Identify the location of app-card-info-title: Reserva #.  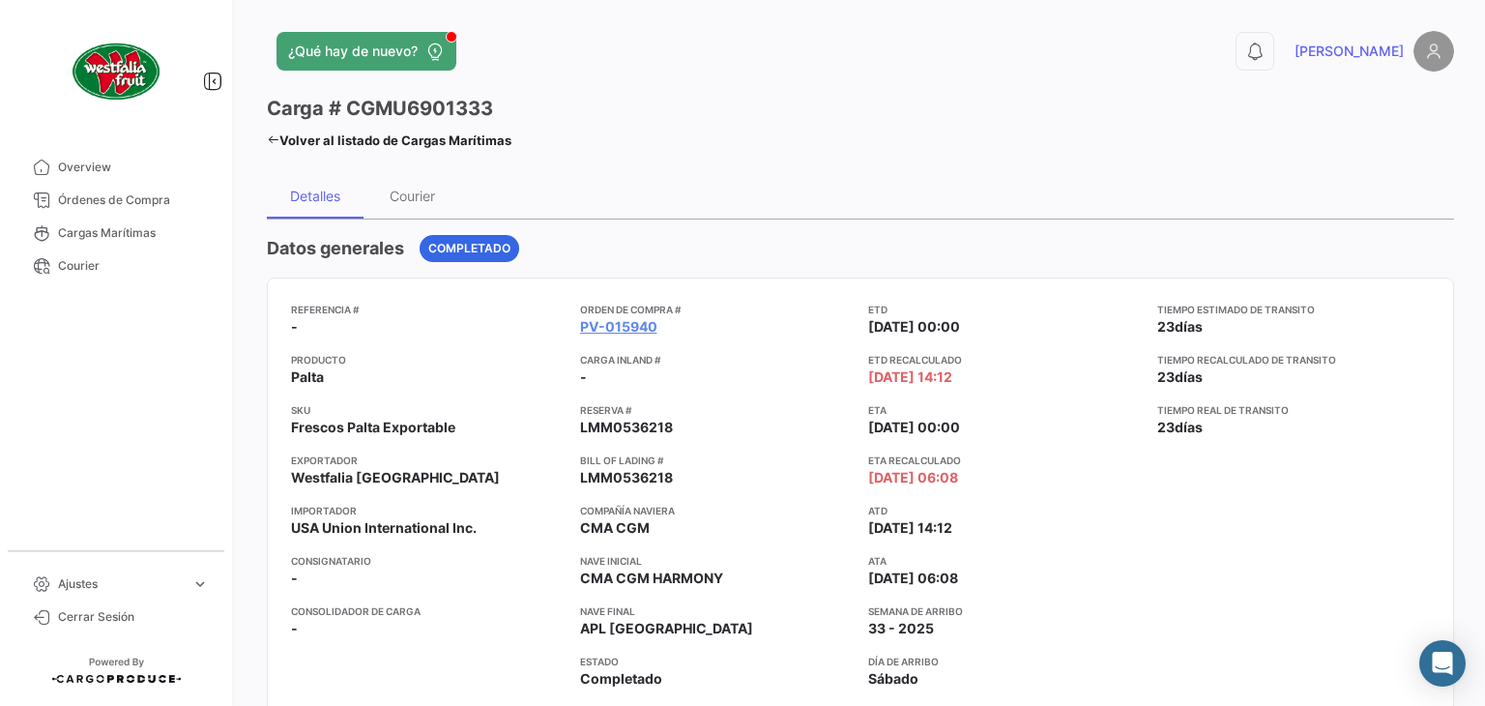
(716, 410).